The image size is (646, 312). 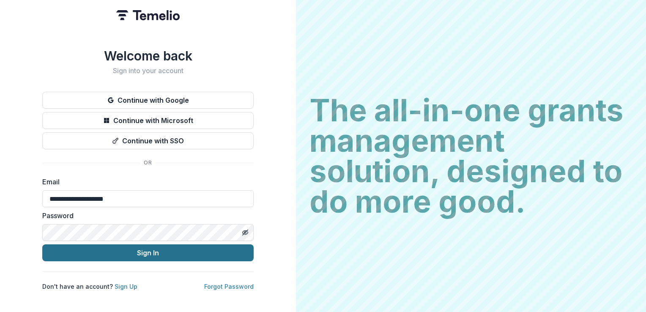 What do you see at coordinates (148, 253) in the screenshot?
I see `button: Sign In` at bounding box center [148, 253].